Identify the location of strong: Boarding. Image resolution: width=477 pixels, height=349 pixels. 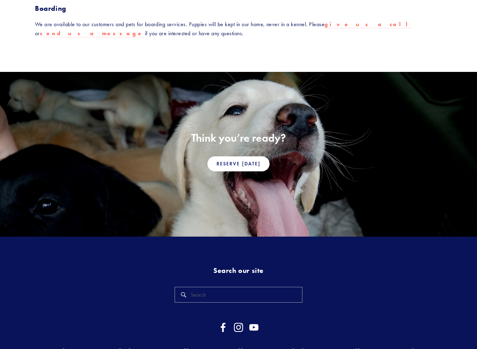
(51, 8).